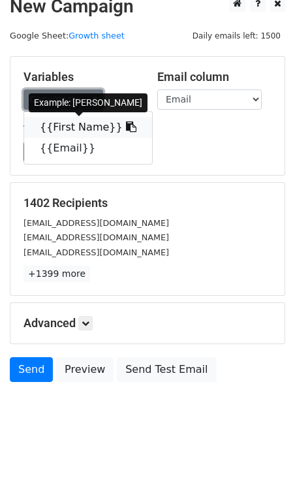  I want to click on h5: Email column, so click(214, 77).